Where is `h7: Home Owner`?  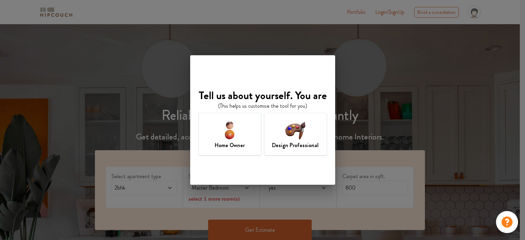
h7: Home Owner is located at coordinates (230, 145).